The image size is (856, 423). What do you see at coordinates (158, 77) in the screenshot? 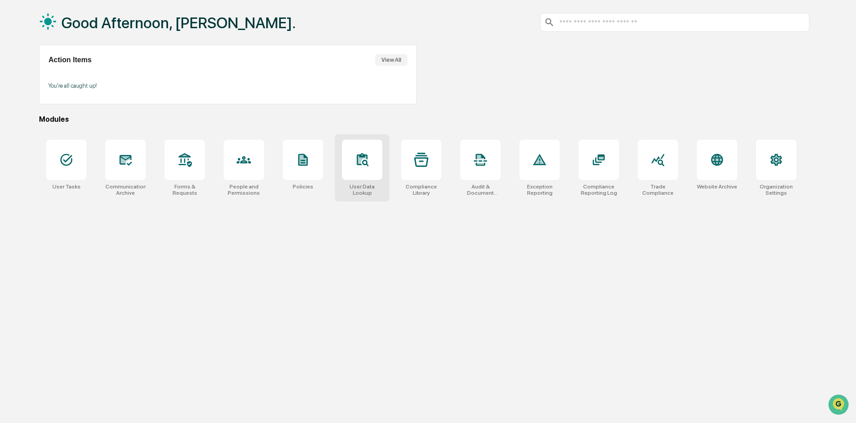
I see `button: Start new chat` at bounding box center [158, 77].